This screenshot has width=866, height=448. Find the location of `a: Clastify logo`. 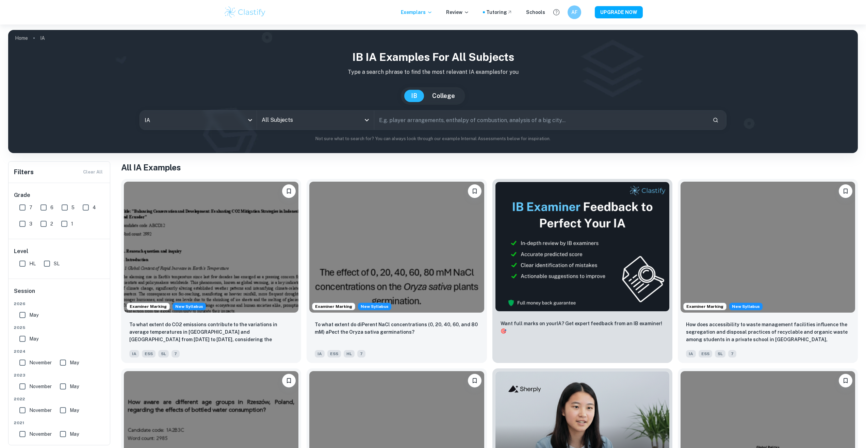

a: Clastify logo is located at coordinates (245, 12).